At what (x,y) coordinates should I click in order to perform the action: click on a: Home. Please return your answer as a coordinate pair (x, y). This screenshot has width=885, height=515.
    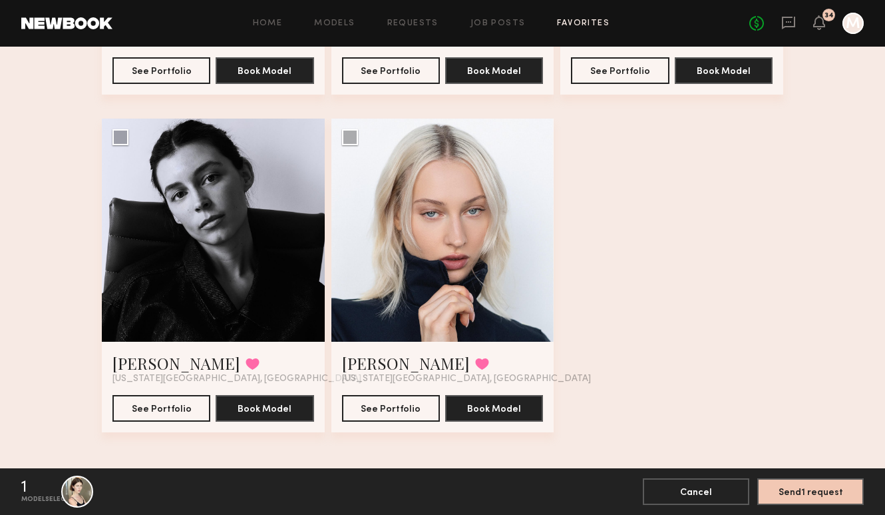
    Looking at the image, I should click on (268, 23).